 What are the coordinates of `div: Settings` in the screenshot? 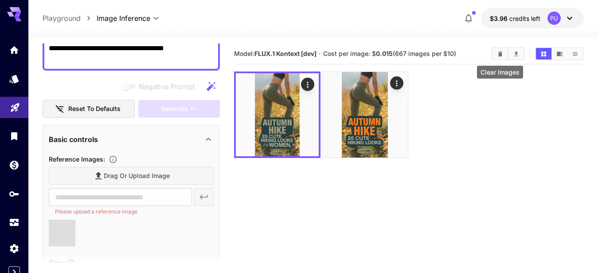 It's located at (14, 248).